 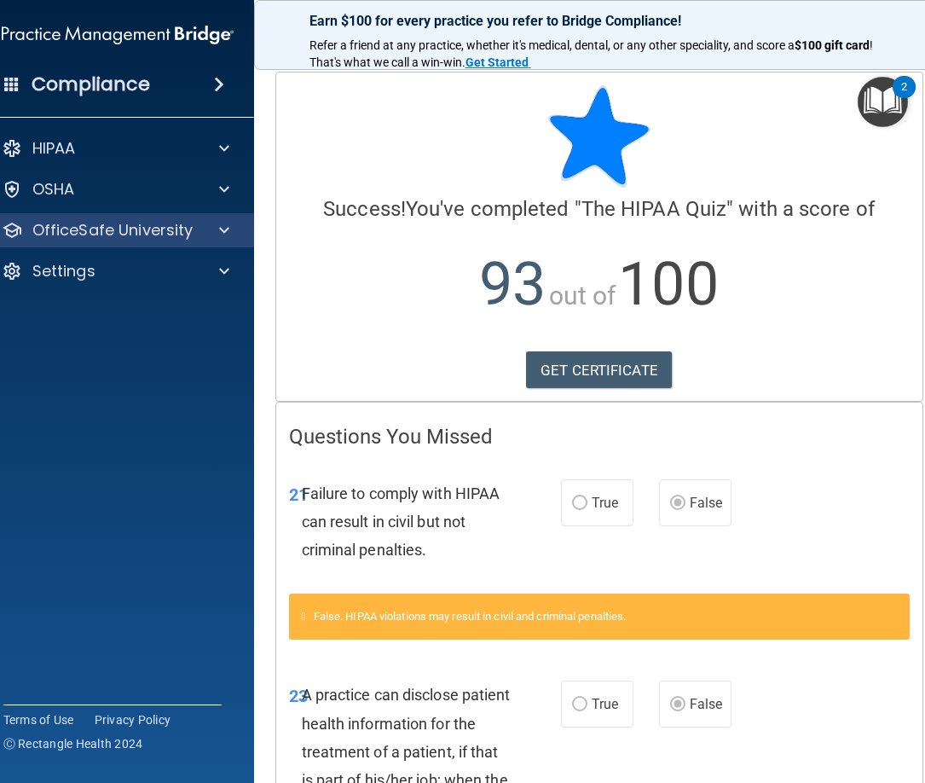 What do you see at coordinates (298, 696) in the screenshot?
I see `span: 23` at bounding box center [298, 696].